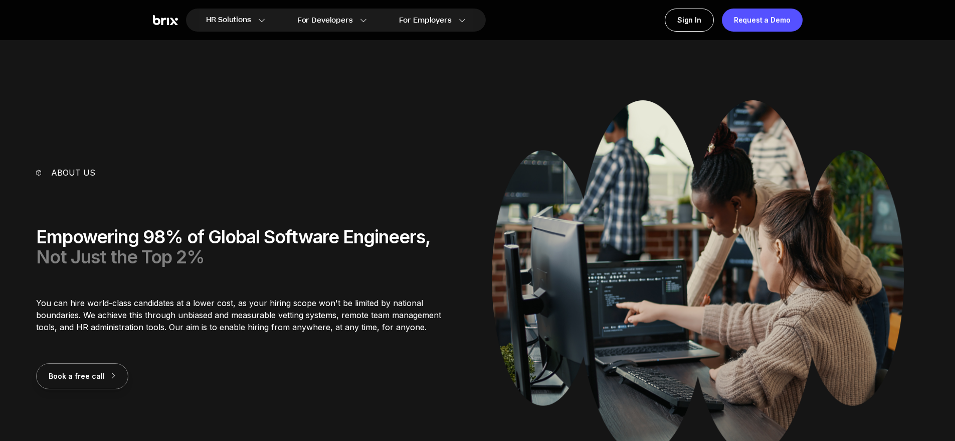 The width and height of the screenshot is (955, 441). Describe the element at coordinates (762, 20) in the screenshot. I see `a: Request a Demo` at that location.